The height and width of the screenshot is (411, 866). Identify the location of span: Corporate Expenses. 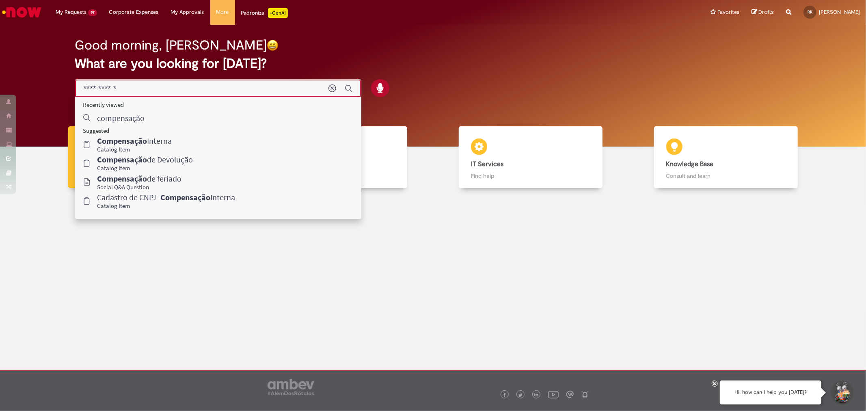
(134, 12).